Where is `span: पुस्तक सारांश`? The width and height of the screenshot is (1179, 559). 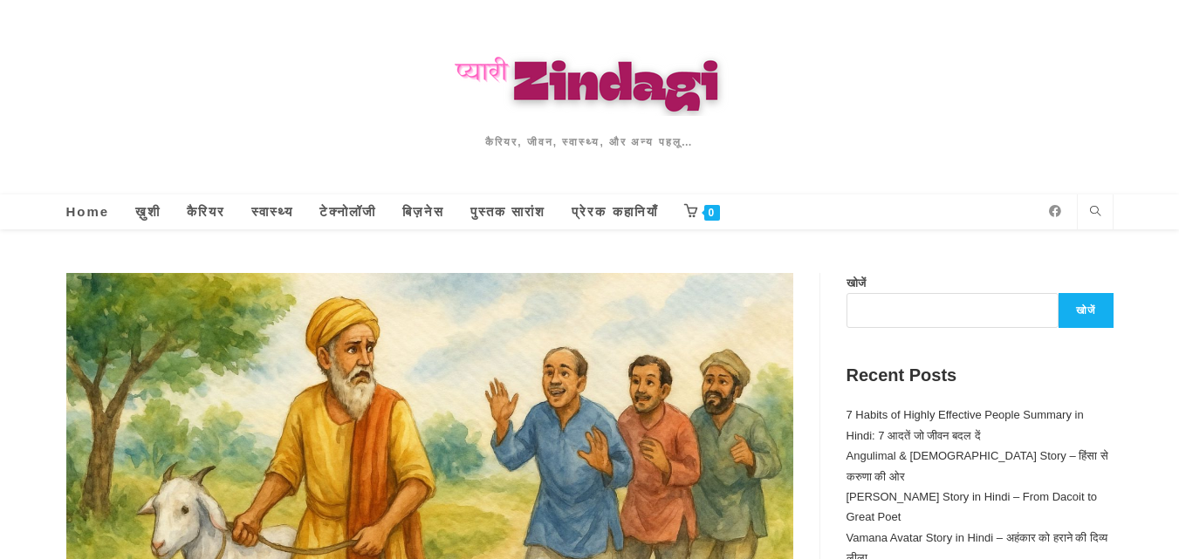
span: पुस्तक सारांश is located at coordinates (508, 211).